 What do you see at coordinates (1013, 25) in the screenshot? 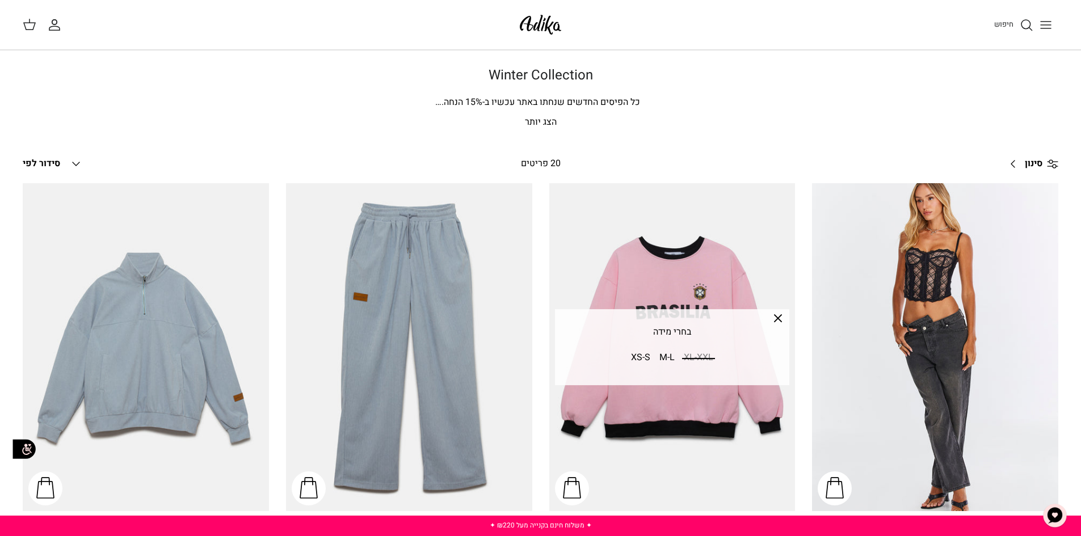
I see `a: חיפוש` at bounding box center [1013, 25].